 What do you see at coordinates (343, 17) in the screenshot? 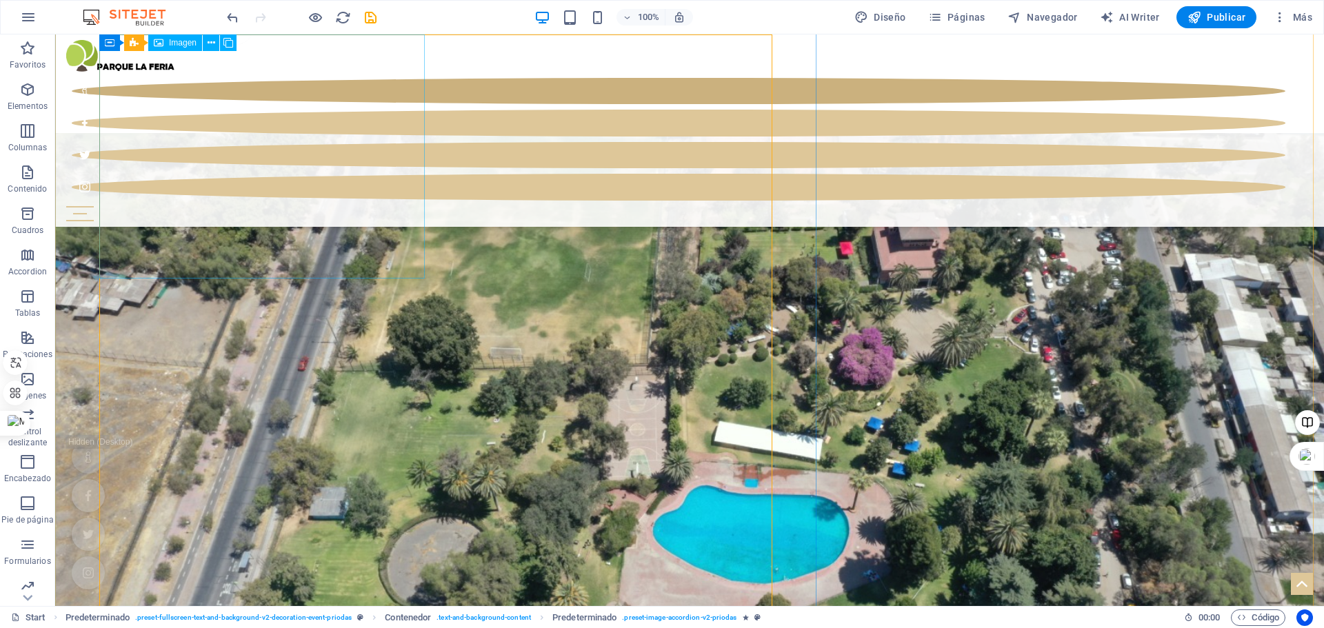
I see `button: reload` at bounding box center [343, 17].